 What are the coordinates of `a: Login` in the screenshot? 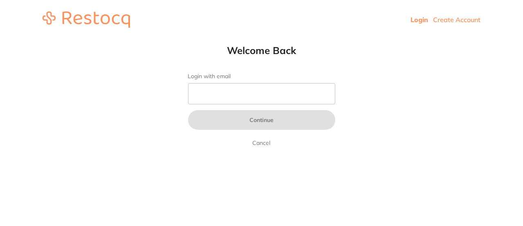 It's located at (419, 20).